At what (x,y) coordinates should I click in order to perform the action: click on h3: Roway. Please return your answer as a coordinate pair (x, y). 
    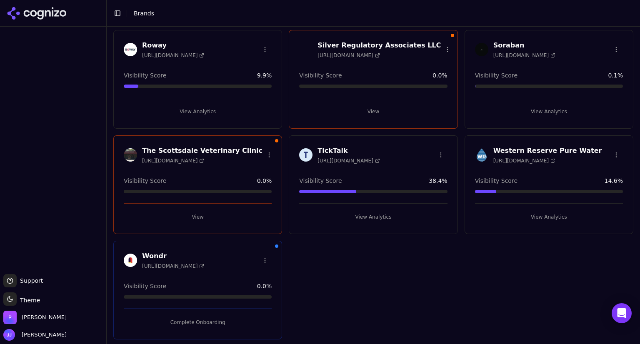
    Looking at the image, I should click on (173, 45).